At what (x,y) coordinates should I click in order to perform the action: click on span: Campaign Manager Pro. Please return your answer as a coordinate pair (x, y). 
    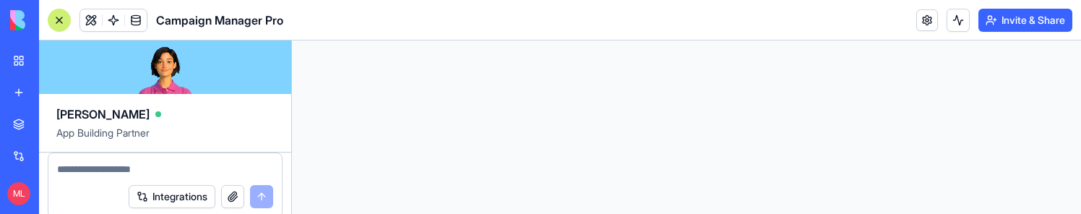
    Looking at the image, I should click on (220, 20).